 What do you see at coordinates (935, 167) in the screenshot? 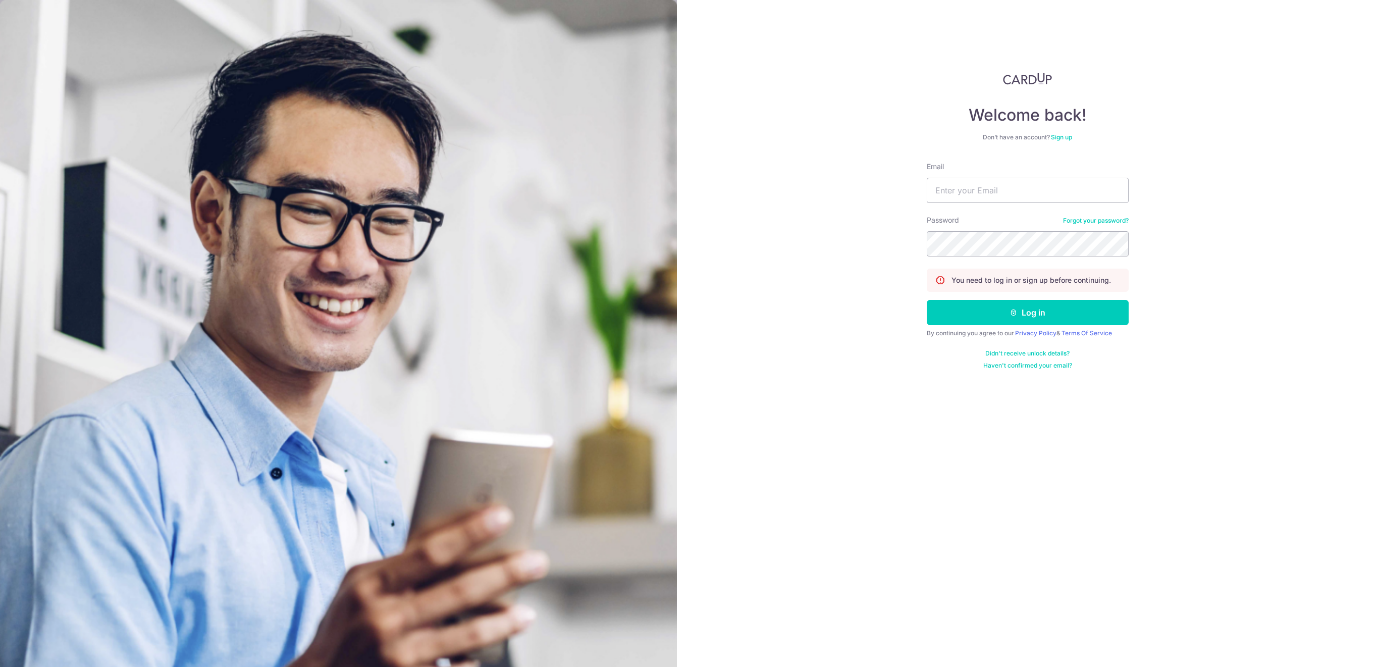
I see `label: Email` at bounding box center [935, 167].